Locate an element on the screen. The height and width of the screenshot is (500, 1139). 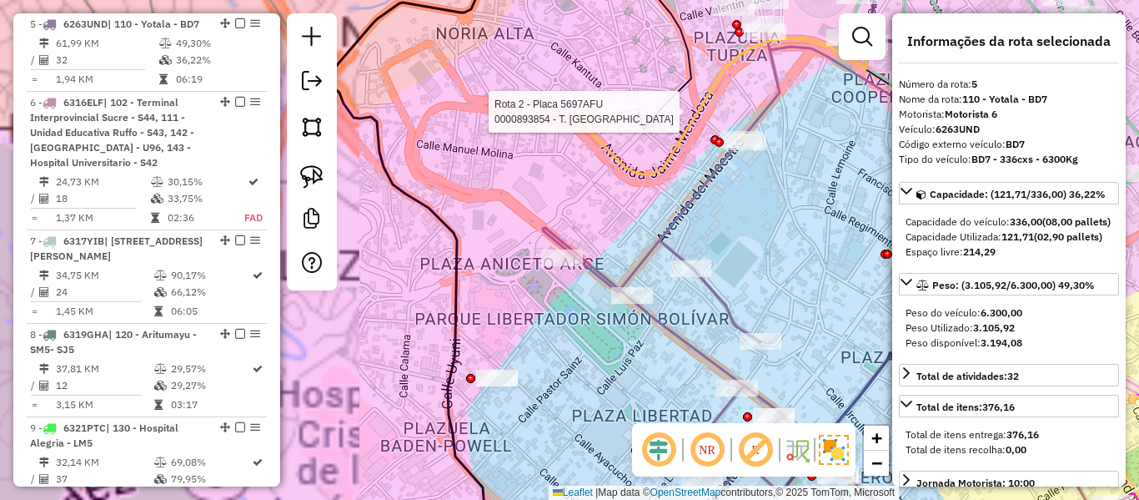
a: OpenStreetMap is located at coordinates (686, 492).